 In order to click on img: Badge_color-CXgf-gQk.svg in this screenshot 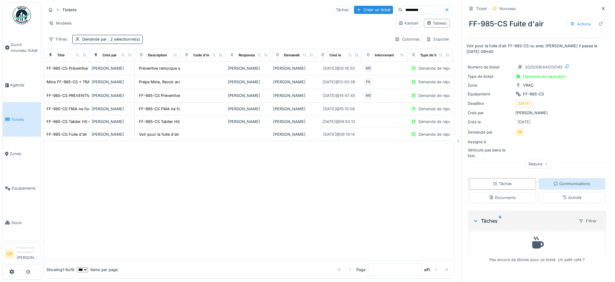, I will do `click(22, 15)`.